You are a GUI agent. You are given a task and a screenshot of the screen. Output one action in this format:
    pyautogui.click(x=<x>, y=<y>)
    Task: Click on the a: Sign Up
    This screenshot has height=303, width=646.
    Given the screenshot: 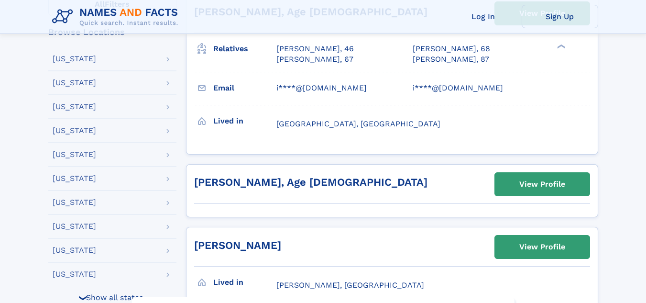 What is the action you would take?
    pyautogui.click(x=560, y=16)
    